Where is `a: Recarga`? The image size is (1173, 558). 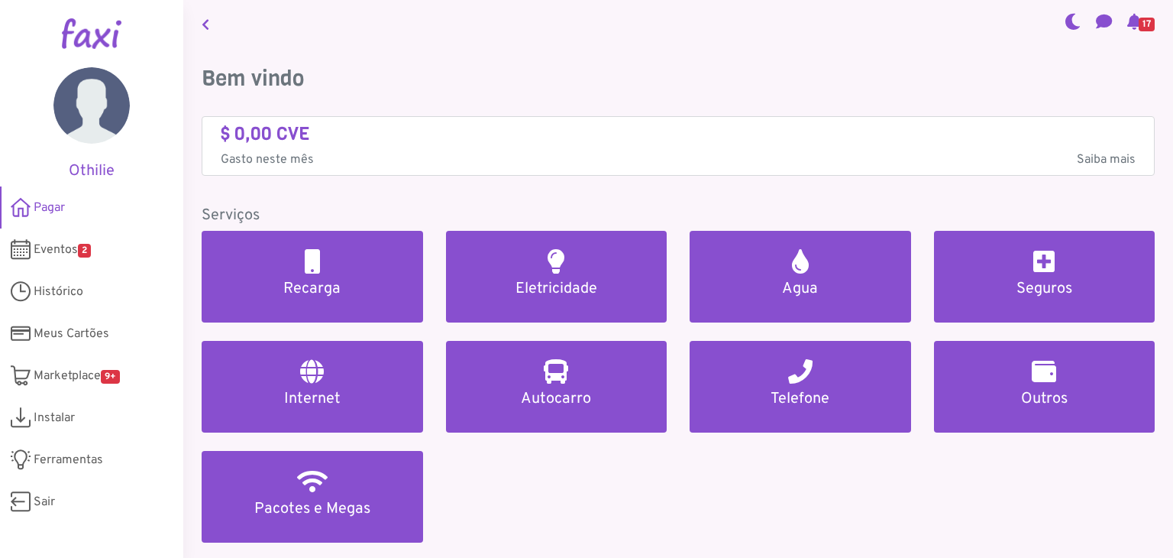 a: Recarga is located at coordinates (312, 277).